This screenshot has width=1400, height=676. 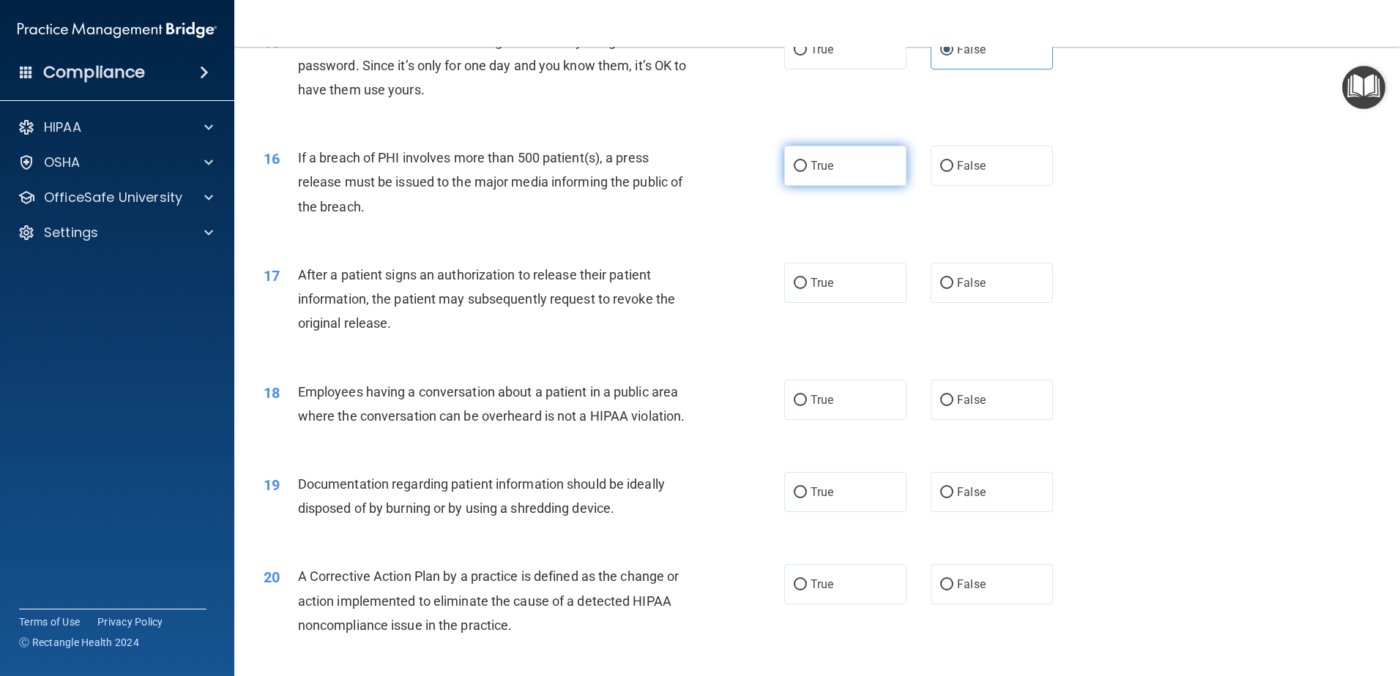 I want to click on img: PMB logo, so click(x=117, y=30).